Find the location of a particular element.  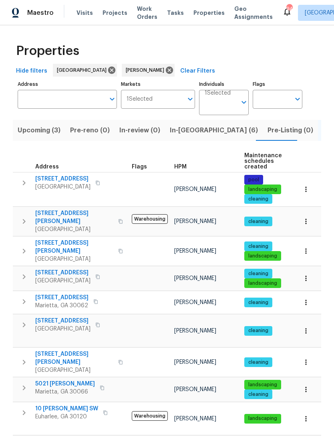

span: Euharlee, GA 30120 is located at coordinates (67, 417).